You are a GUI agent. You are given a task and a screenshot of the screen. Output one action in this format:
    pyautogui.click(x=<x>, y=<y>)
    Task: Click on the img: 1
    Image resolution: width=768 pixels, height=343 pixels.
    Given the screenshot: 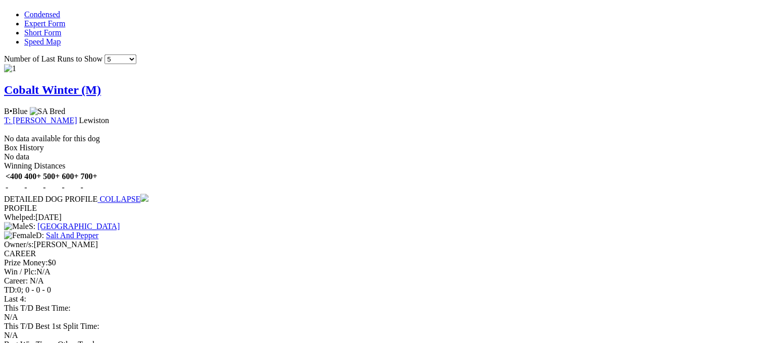 What is the action you would take?
    pyautogui.click(x=10, y=69)
    